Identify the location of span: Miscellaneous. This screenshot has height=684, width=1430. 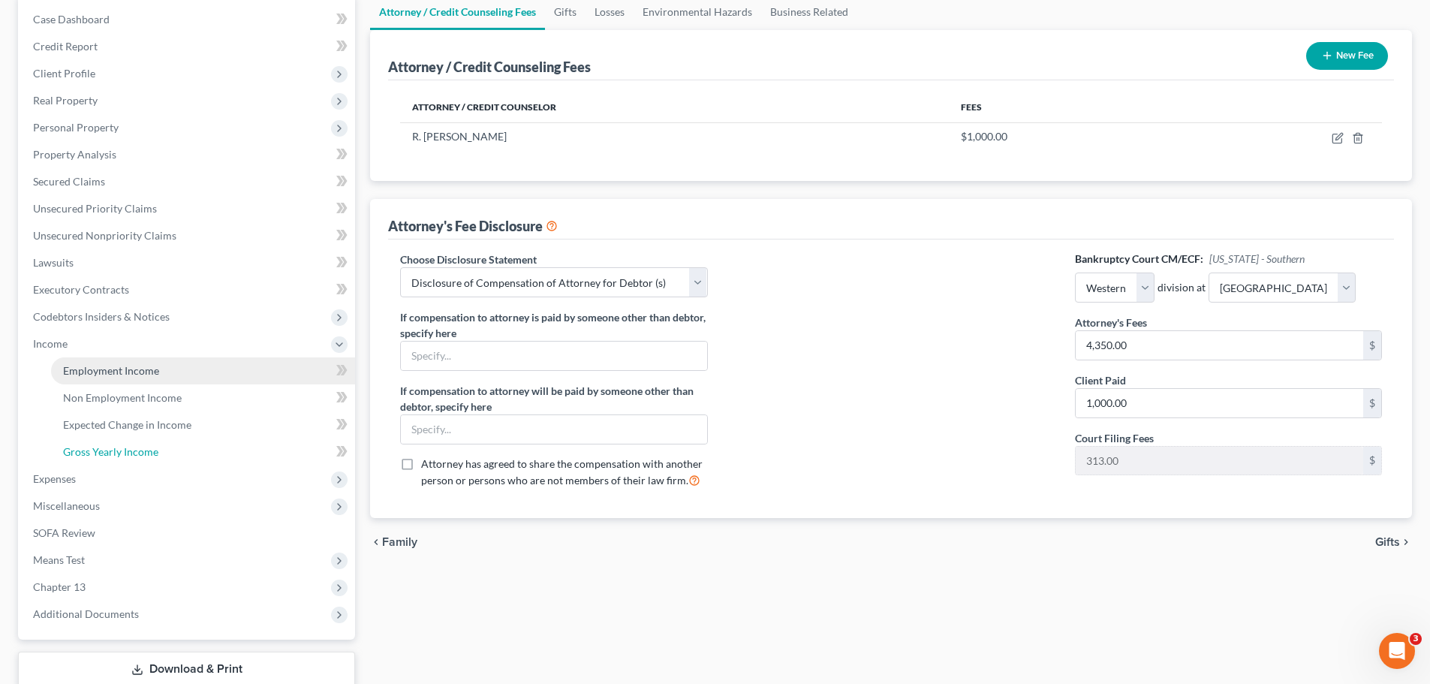
(66, 505).